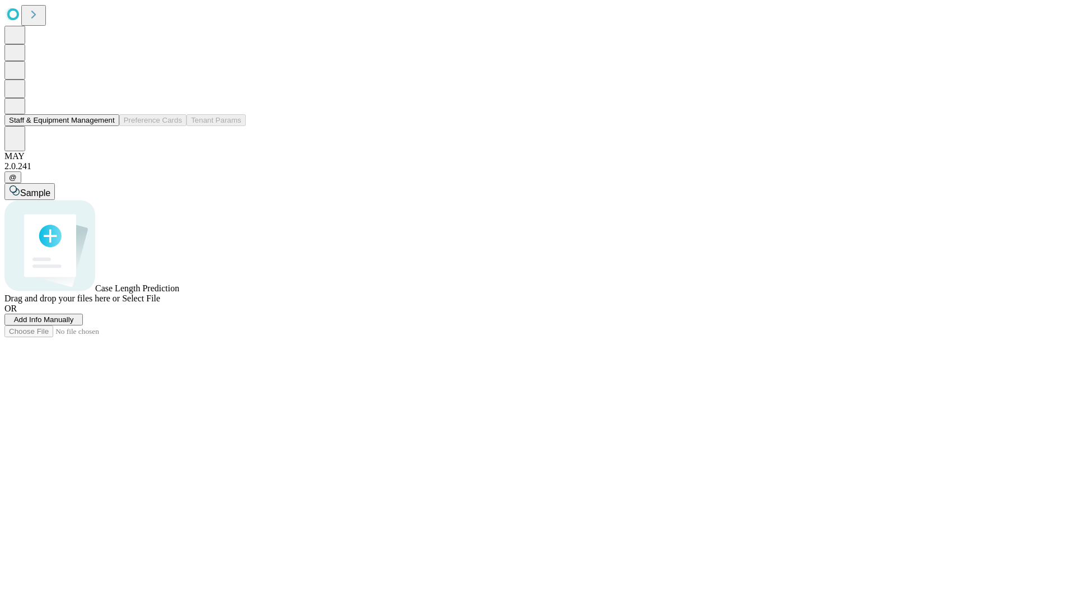  What do you see at coordinates (35, 193) in the screenshot?
I see `span: Sample` at bounding box center [35, 193].